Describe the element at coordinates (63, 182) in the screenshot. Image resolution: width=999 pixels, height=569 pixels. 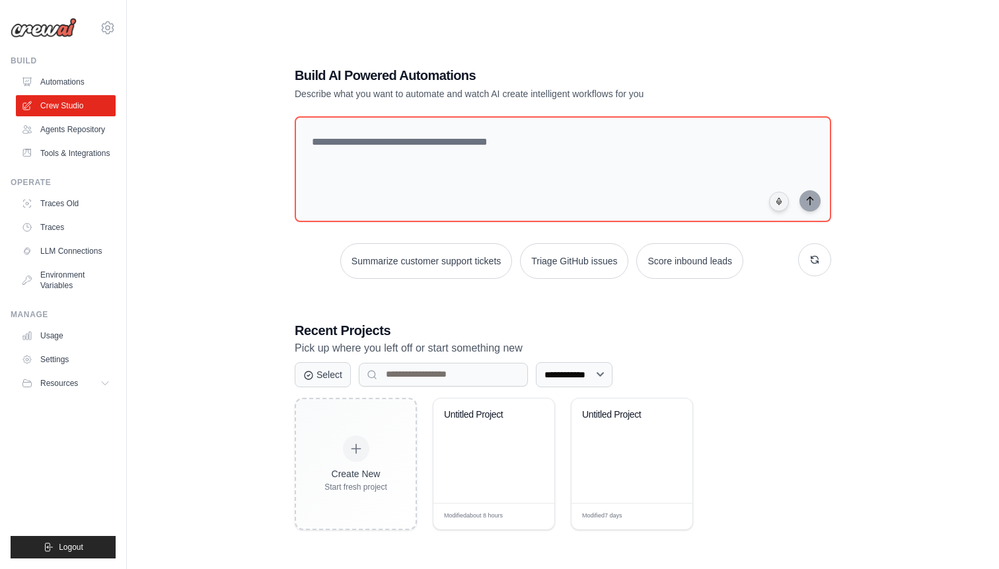
I see `div: Operate` at that location.